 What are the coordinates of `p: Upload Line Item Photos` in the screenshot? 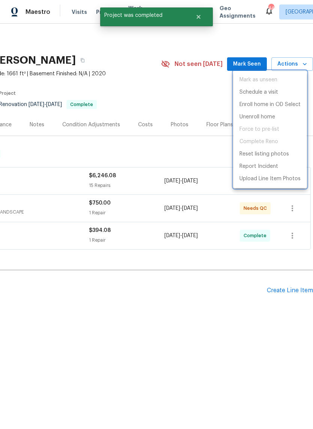 It's located at (270, 179).